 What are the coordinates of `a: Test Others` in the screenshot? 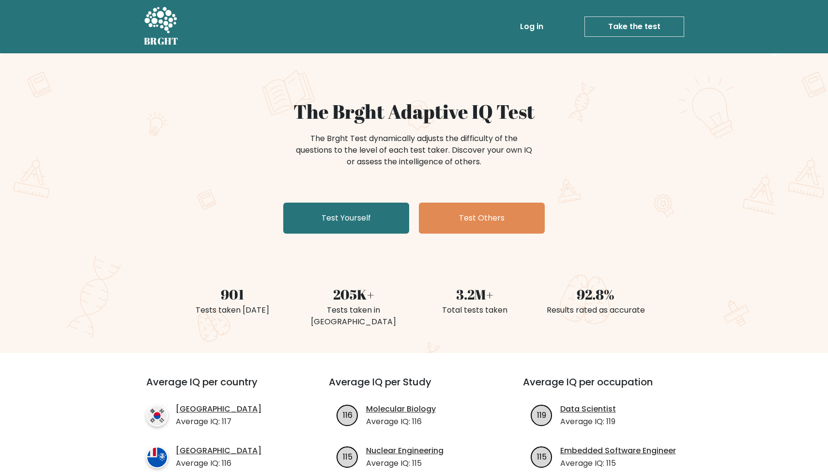 It's located at (482, 218).